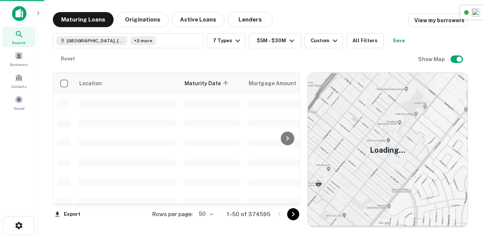 The width and height of the screenshot is (483, 238). Describe the element at coordinates (19, 108) in the screenshot. I see `span: Saved` at that location.